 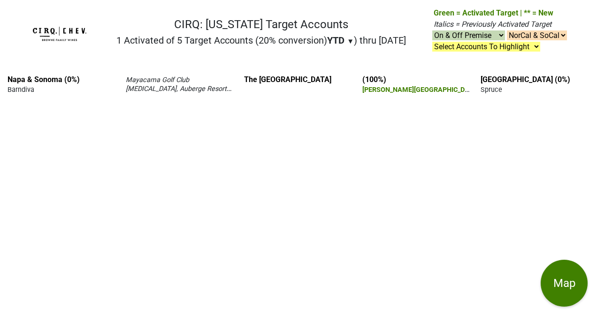 What do you see at coordinates (564, 283) in the screenshot?
I see `button: Map` at bounding box center [564, 283].